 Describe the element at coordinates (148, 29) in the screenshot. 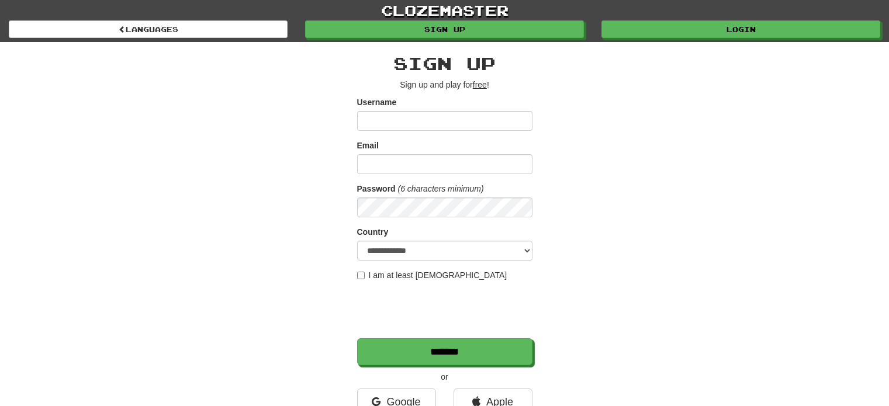

I see `a: Languages` at that location.